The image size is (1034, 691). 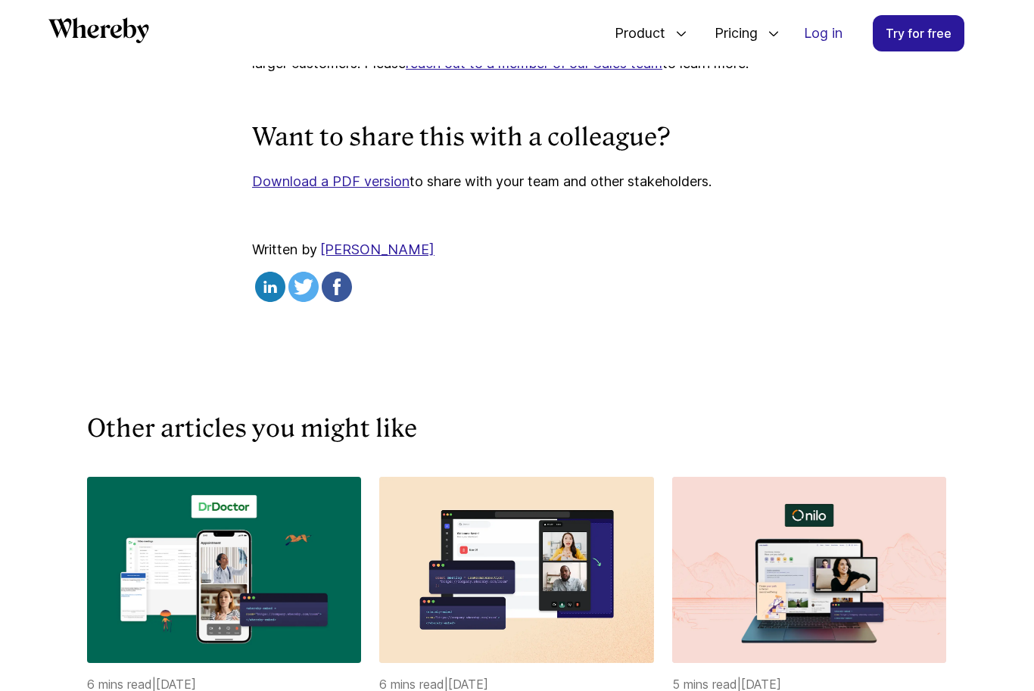 What do you see at coordinates (731, 33) in the screenshot?
I see `span: Pricing` at bounding box center [731, 33].